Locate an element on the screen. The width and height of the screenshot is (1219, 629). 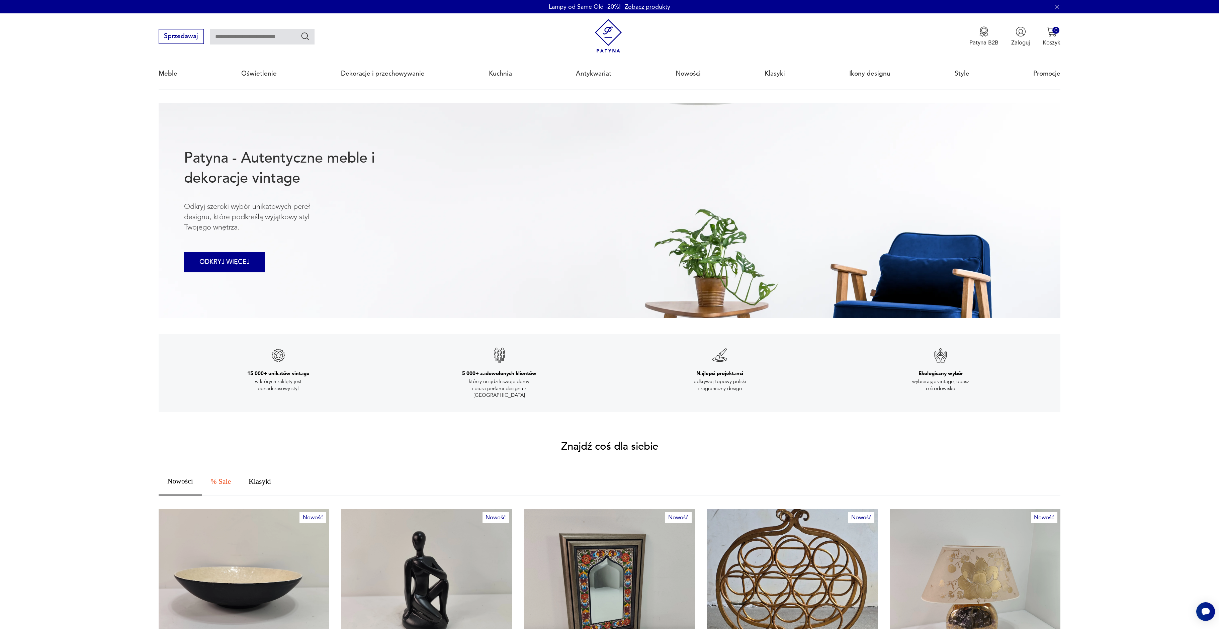
button: Sprzedawaj is located at coordinates (181, 36).